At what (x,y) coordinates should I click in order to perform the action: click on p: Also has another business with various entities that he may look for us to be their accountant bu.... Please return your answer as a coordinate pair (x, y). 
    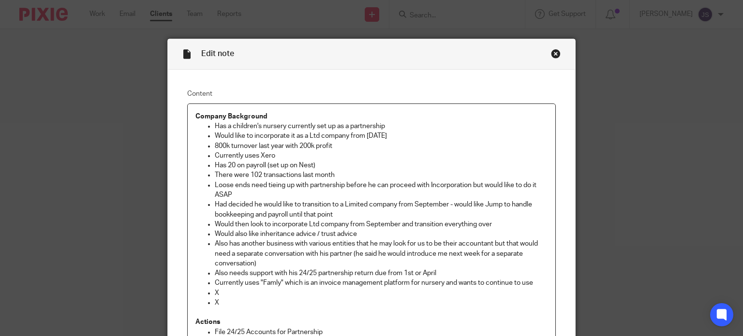
    Looking at the image, I should click on (381, 254).